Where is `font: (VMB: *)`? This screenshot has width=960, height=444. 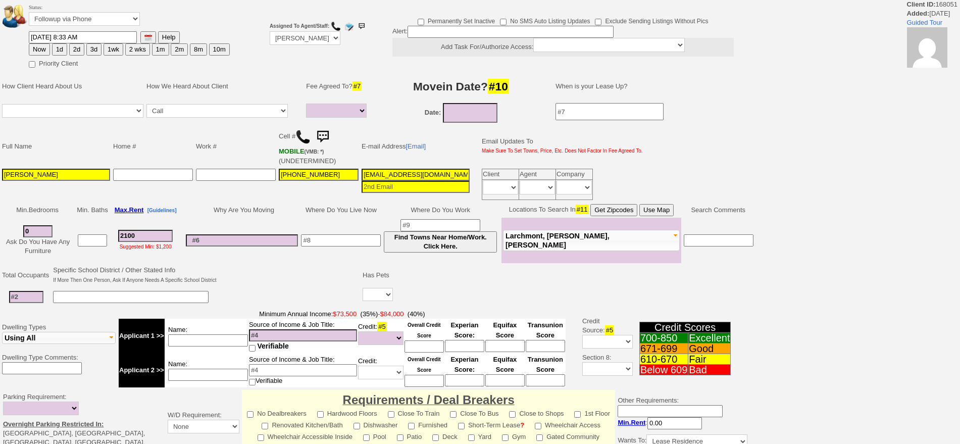
font: (VMB: *) is located at coordinates (314, 151).